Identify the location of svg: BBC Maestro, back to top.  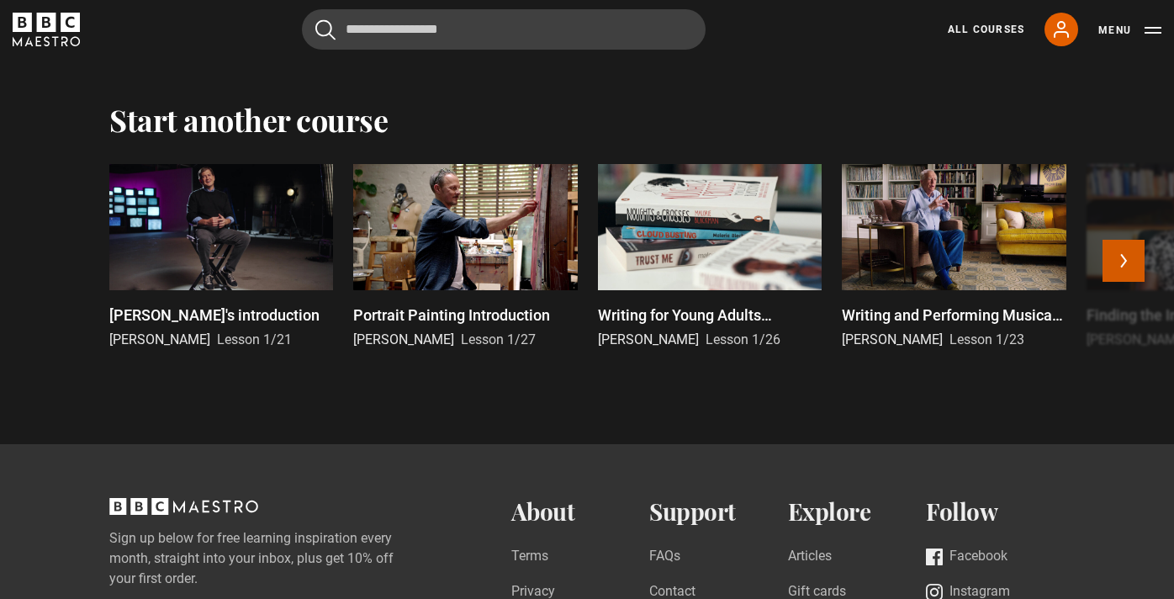
(183, 506).